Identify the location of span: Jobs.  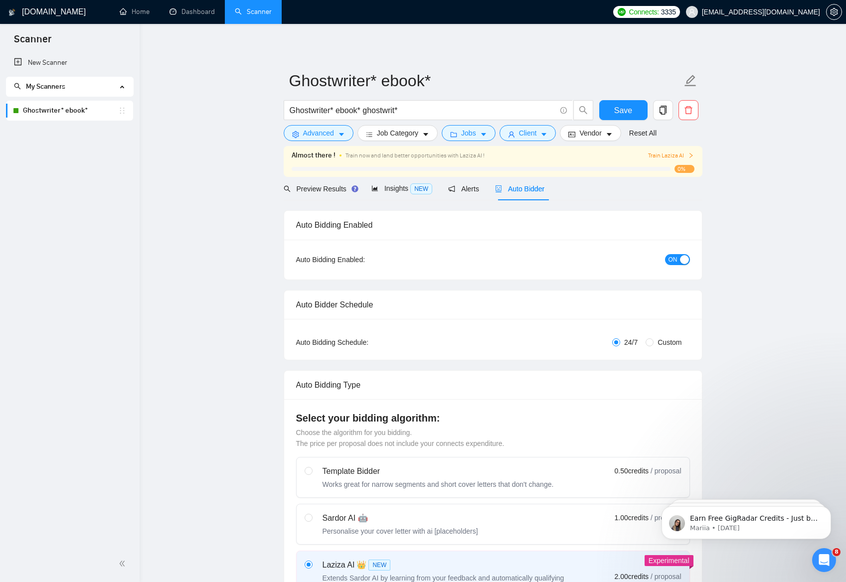
(468, 133).